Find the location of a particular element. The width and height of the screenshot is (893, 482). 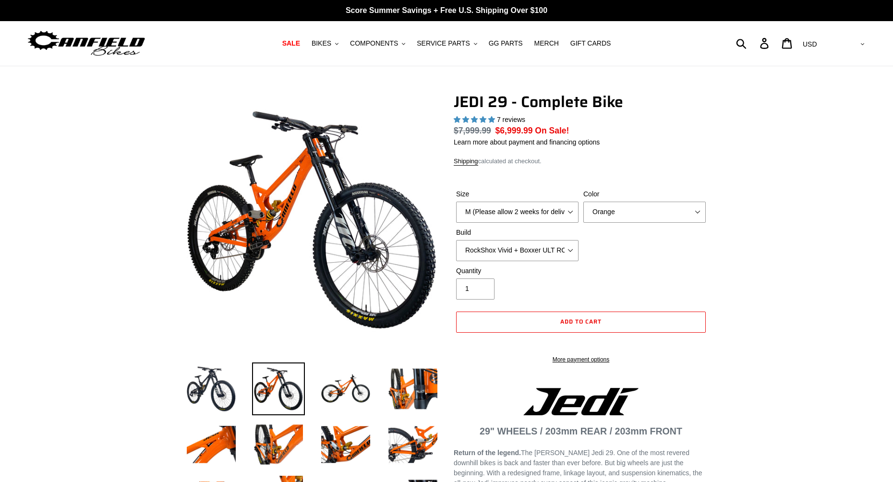

label: Size is located at coordinates (517, 194).